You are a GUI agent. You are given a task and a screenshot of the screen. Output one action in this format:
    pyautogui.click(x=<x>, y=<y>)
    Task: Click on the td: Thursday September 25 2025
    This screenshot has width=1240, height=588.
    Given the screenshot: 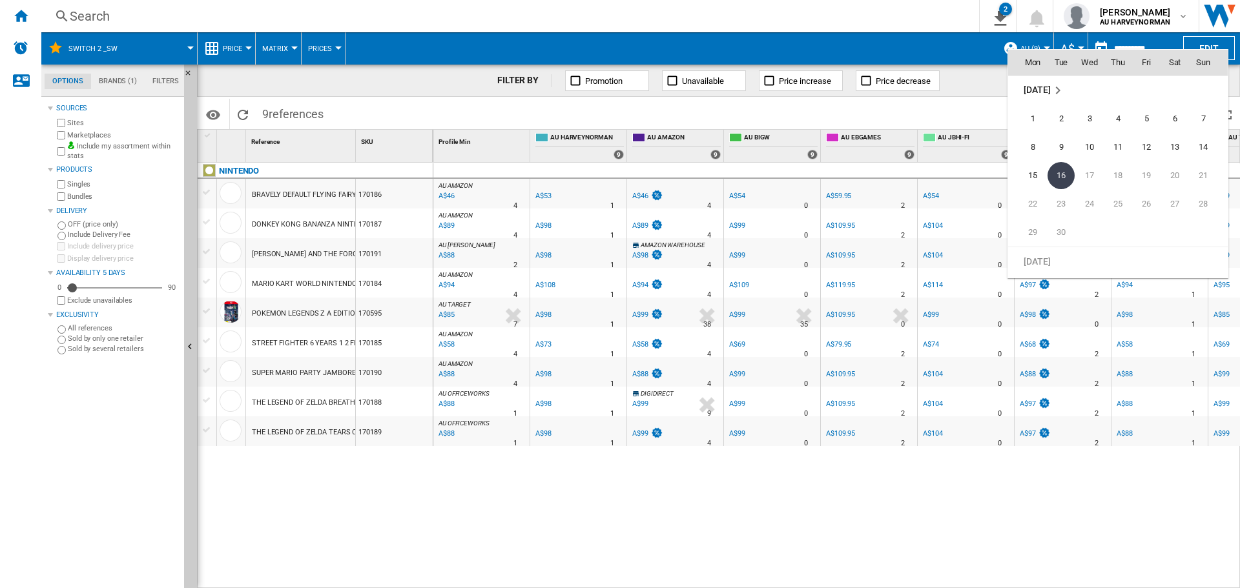 What is the action you would take?
    pyautogui.click(x=1118, y=204)
    